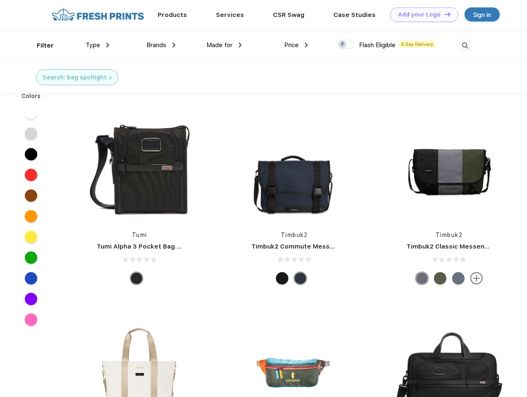 The width and height of the screenshot is (527, 397). I want to click on div: Colors, so click(31, 96).